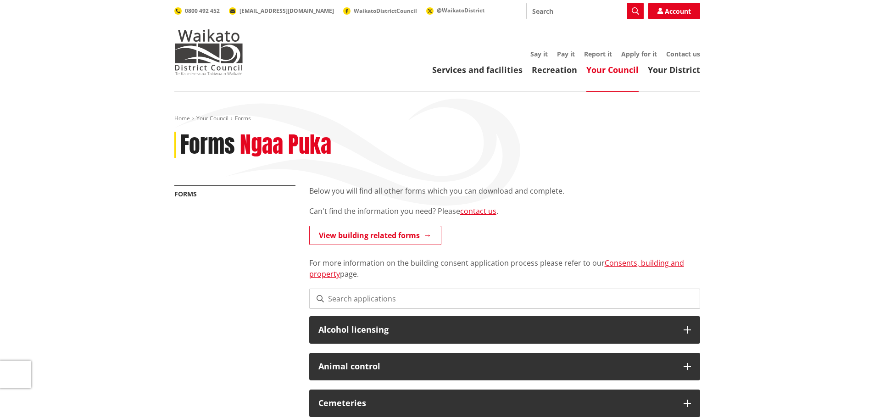 This screenshot has width=874, height=418. I want to click on a: Home, so click(182, 118).